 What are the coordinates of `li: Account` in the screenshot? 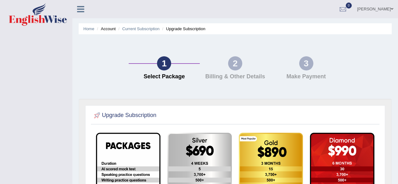 It's located at (105, 29).